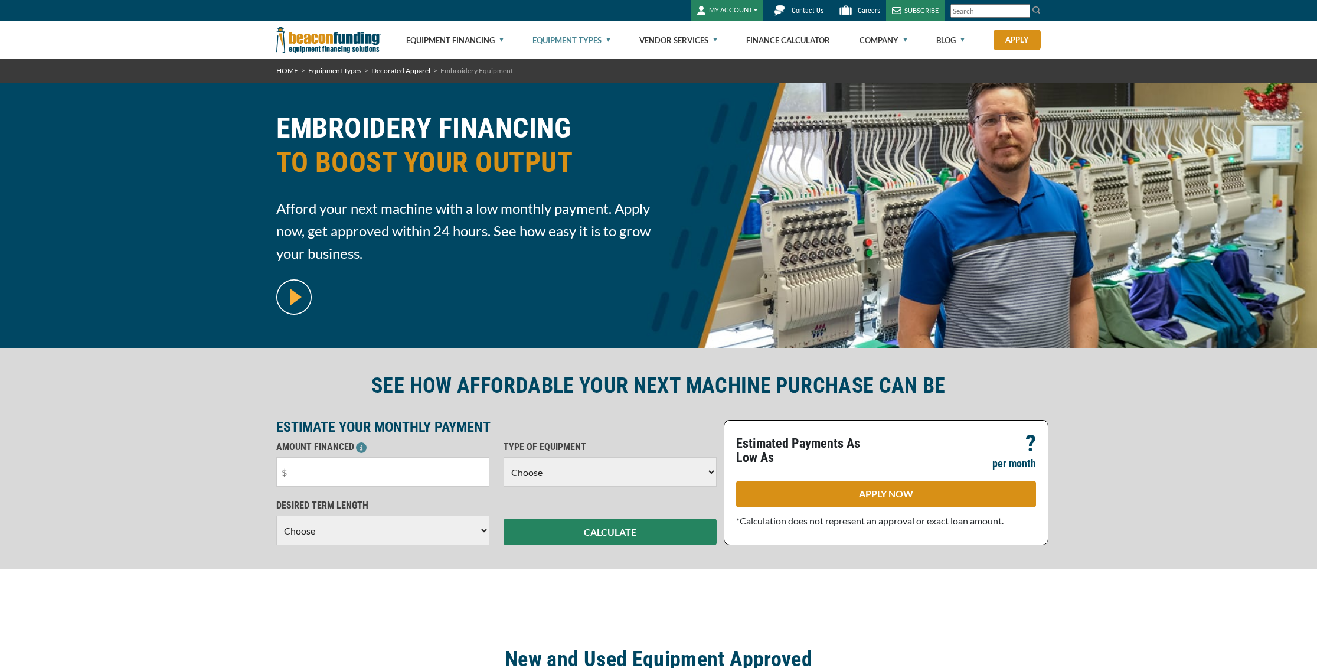 The width and height of the screenshot is (1317, 668). Describe the element at coordinates (401, 70) in the screenshot. I see `a: Decorated Apparel` at that location.